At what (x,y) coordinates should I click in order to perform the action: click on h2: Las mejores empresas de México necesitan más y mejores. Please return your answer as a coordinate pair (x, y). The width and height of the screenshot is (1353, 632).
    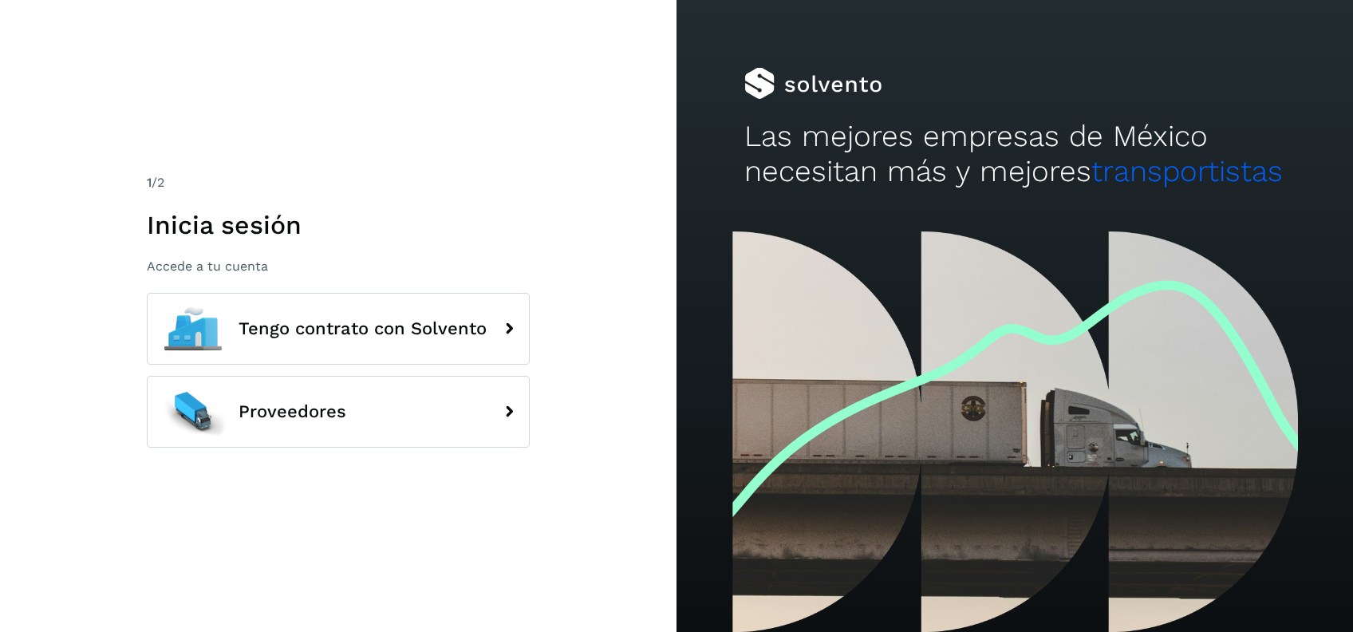
    Looking at the image, I should click on (1015, 154).